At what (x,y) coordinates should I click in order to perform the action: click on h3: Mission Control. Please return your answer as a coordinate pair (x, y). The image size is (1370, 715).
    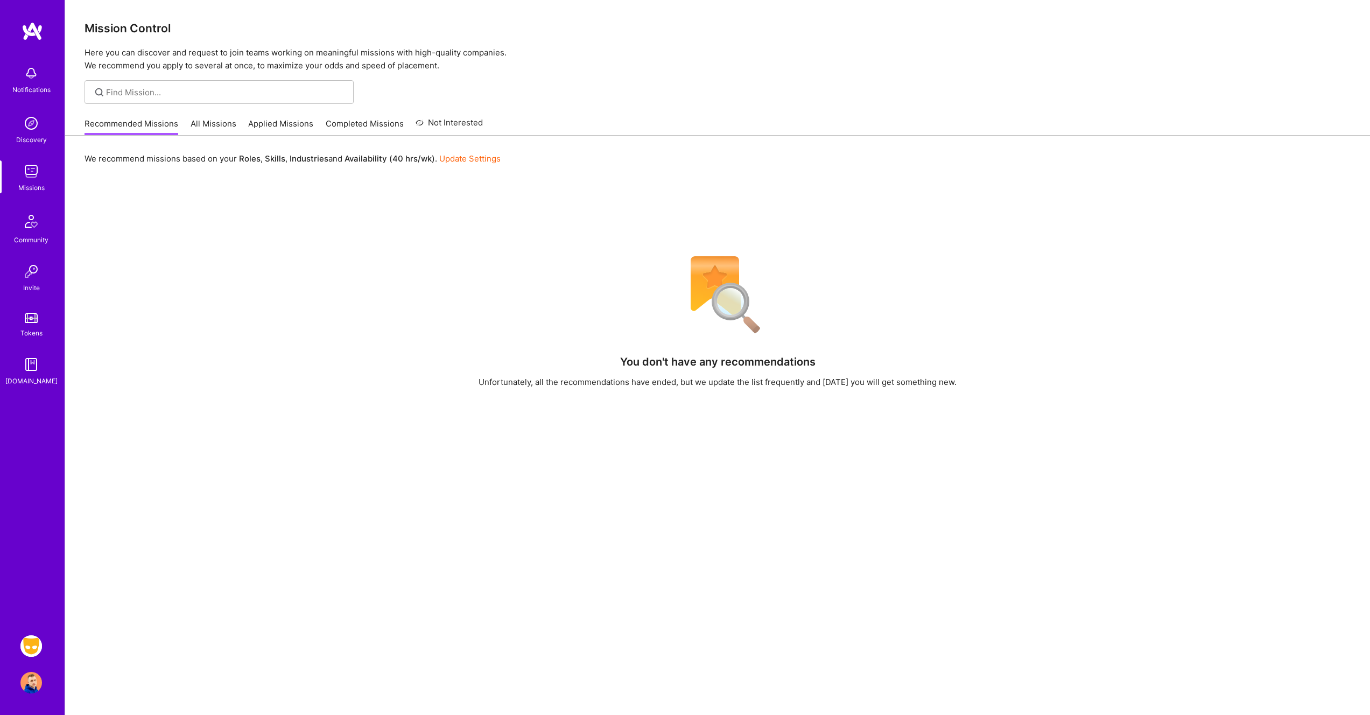
    Looking at the image, I should click on (718, 28).